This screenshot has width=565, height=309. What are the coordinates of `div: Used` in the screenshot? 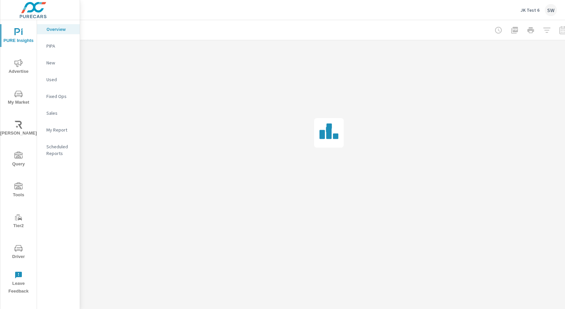 It's located at (58, 80).